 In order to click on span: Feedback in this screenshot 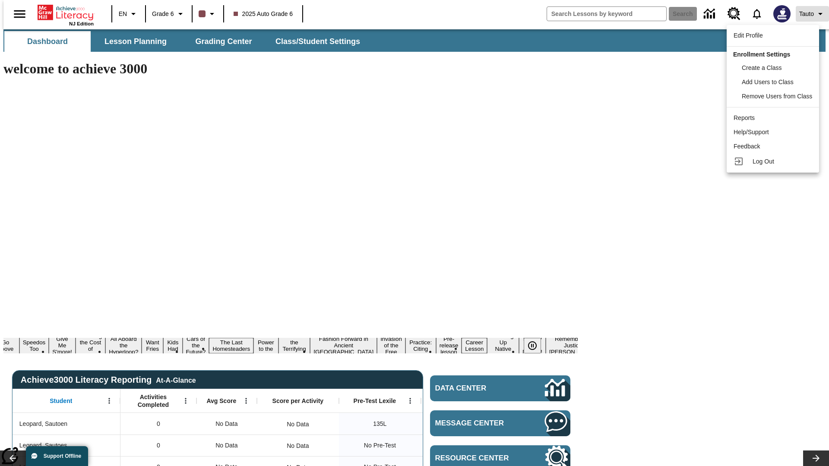, I will do `click(747, 146)`.